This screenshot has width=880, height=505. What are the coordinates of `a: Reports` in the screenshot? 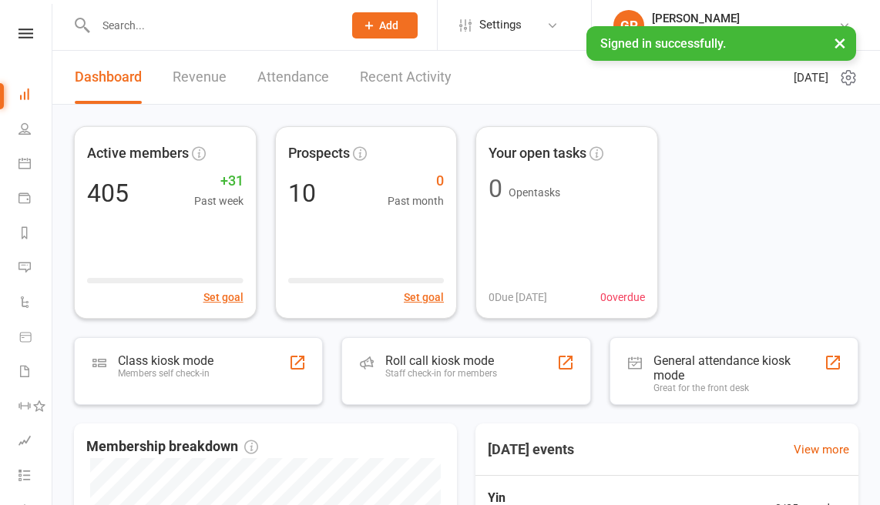 It's located at (35, 234).